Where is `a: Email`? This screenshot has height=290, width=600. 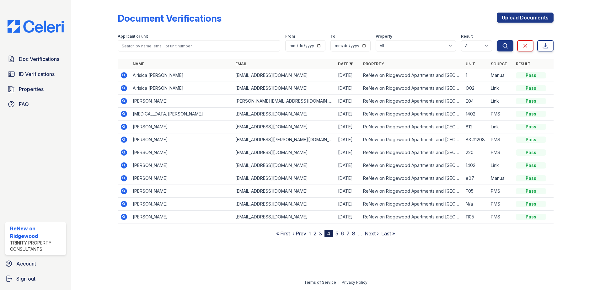 a: Email is located at coordinates (241, 64).